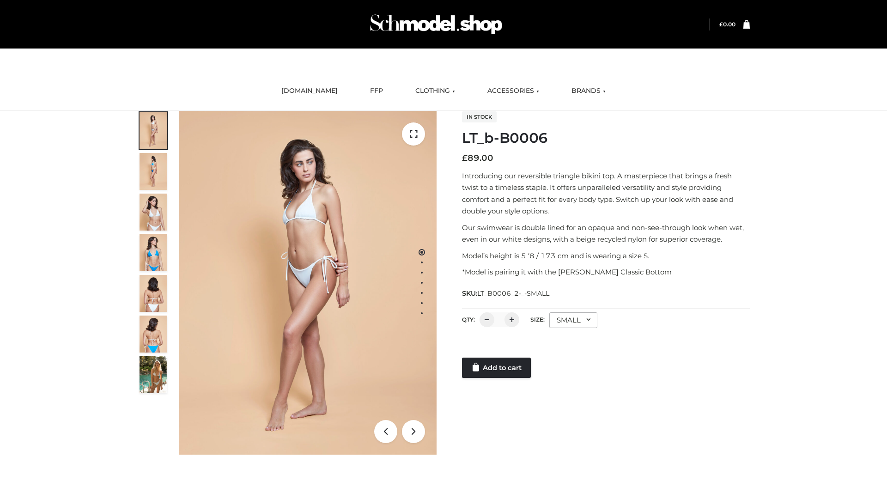 Image resolution: width=887 pixels, height=499 pixels. I want to click on a: £0.00, so click(727, 24).